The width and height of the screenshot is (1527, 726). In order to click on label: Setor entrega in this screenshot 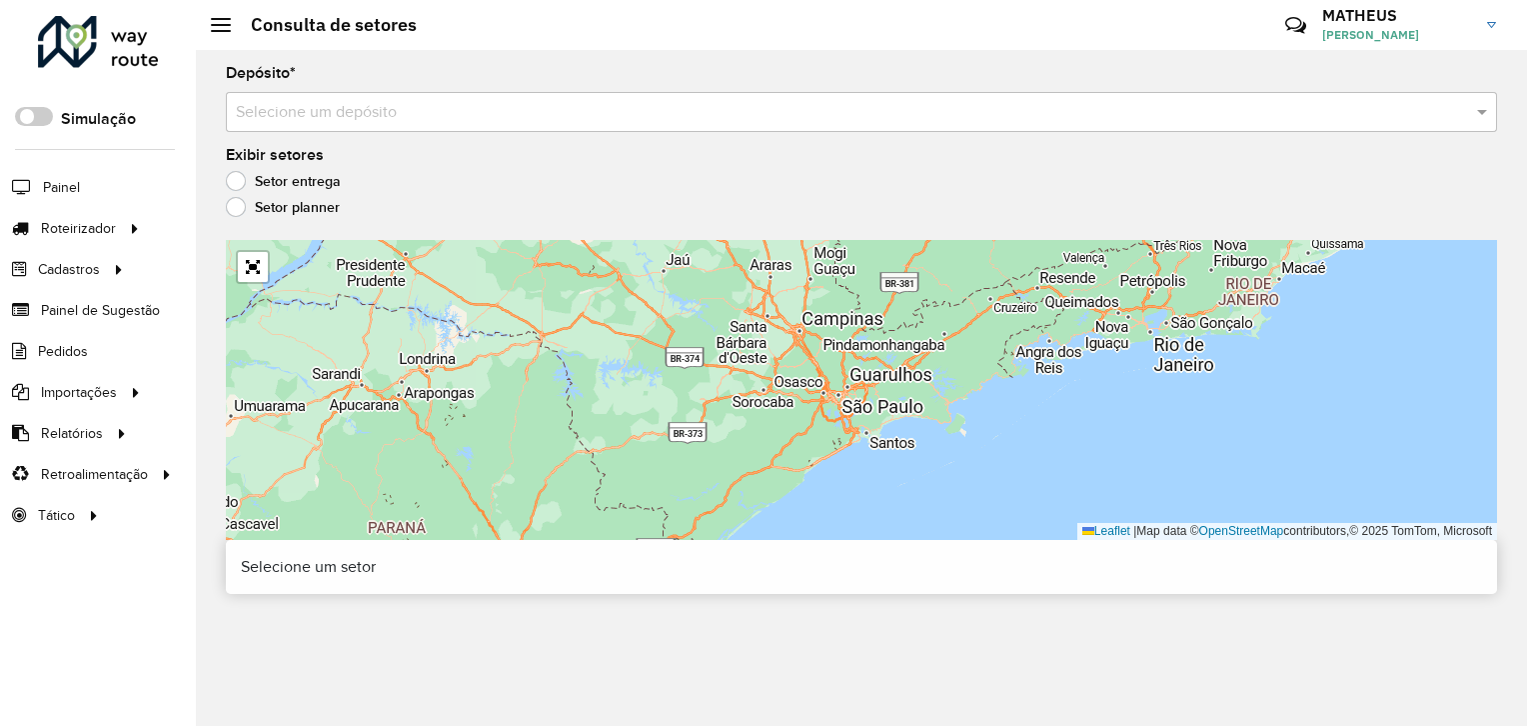, I will do `click(283, 181)`.